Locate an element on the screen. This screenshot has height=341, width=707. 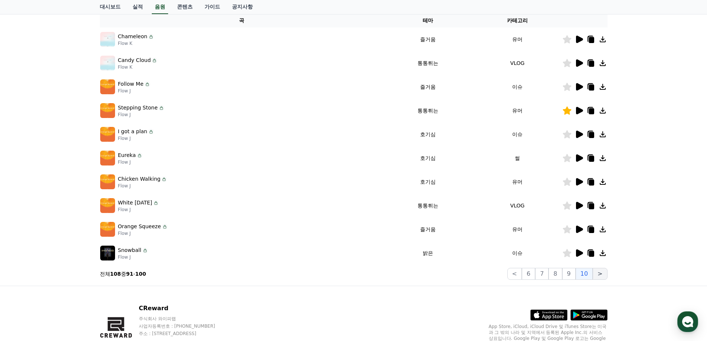
span: 대화 is located at coordinates (72, 250).